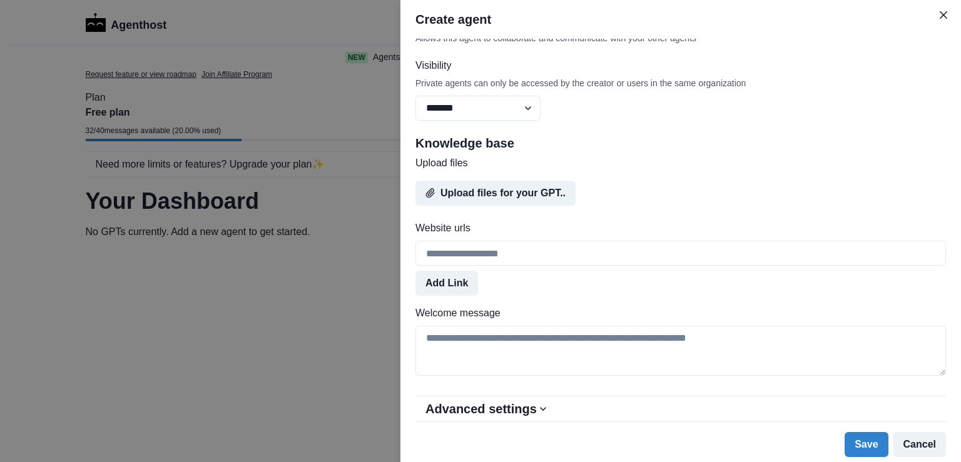 Image resolution: width=961 pixels, height=462 pixels. Describe the element at coordinates (446, 283) in the screenshot. I see `button: Add Link` at that location.